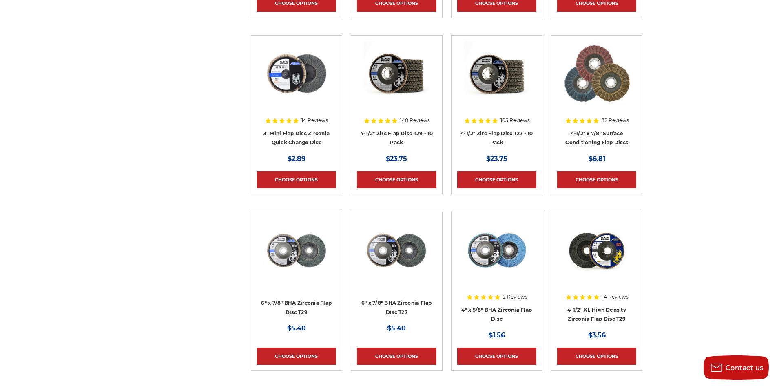  I want to click on a: 4-1/2" Zirc Flap Disc T27 - 10 Pack, so click(497, 138).